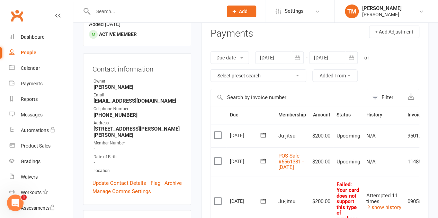 The width and height of the screenshot is (438, 218). I want to click on div: Automations, so click(35, 130).